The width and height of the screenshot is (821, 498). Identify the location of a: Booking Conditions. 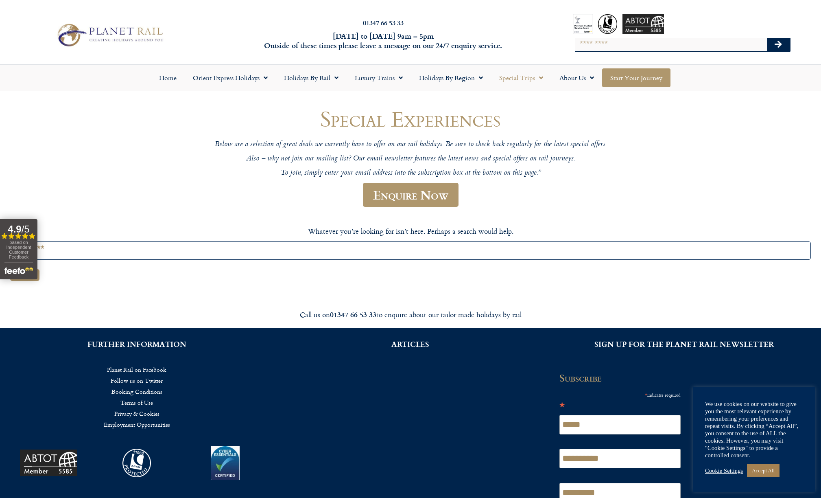
(137, 391).